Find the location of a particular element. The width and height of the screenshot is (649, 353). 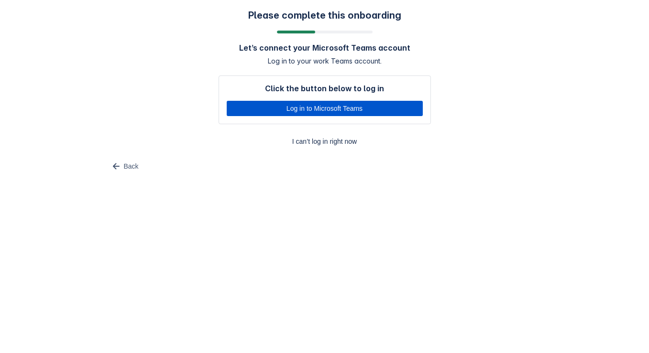

h3: Please complete this onboarding is located at coordinates (325, 15).